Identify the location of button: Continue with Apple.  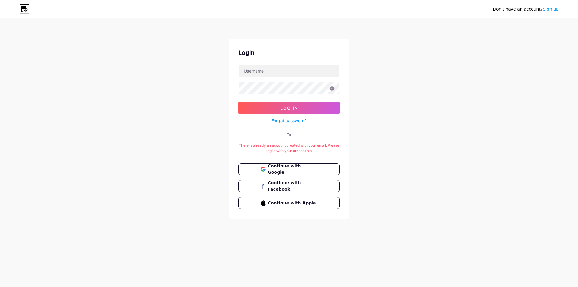
(289, 203).